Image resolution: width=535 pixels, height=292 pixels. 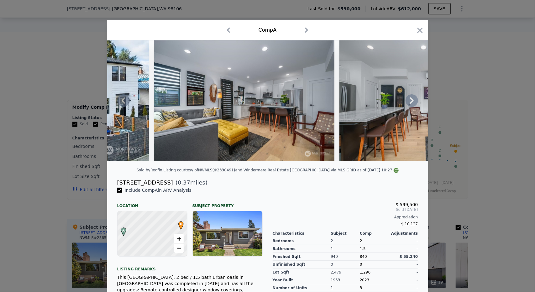 What do you see at coordinates (345, 264) in the screenshot?
I see `div: 0` at bounding box center [345, 264].